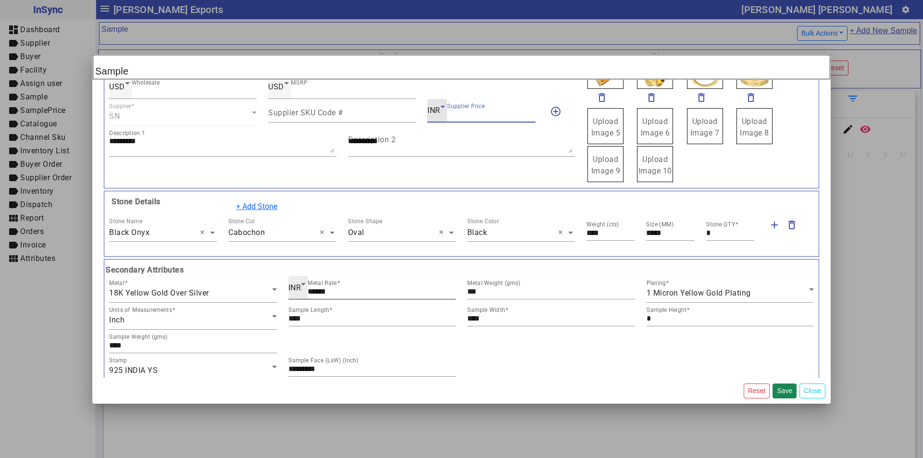  What do you see at coordinates (466, 106) in the screenshot?
I see `mat-label: Supplier Price` at bounding box center [466, 106].